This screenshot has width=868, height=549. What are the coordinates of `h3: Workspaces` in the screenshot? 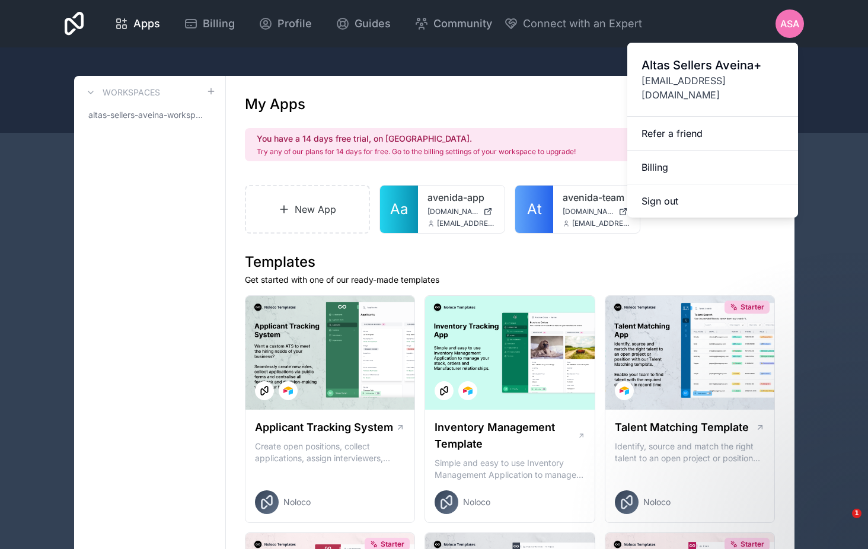 It's located at (131, 92).